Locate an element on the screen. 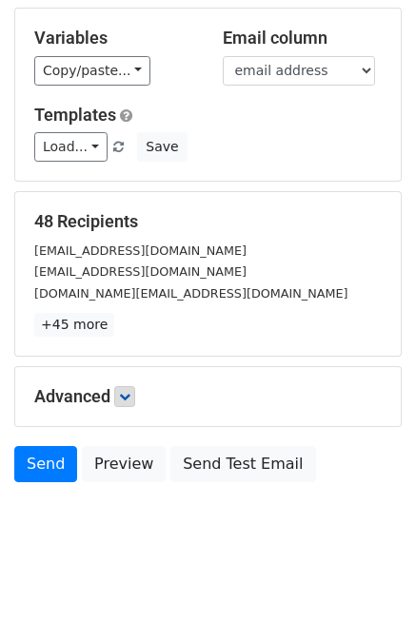 This screenshot has width=416, height=641. div: Chat Widget is located at coordinates (368, 595).